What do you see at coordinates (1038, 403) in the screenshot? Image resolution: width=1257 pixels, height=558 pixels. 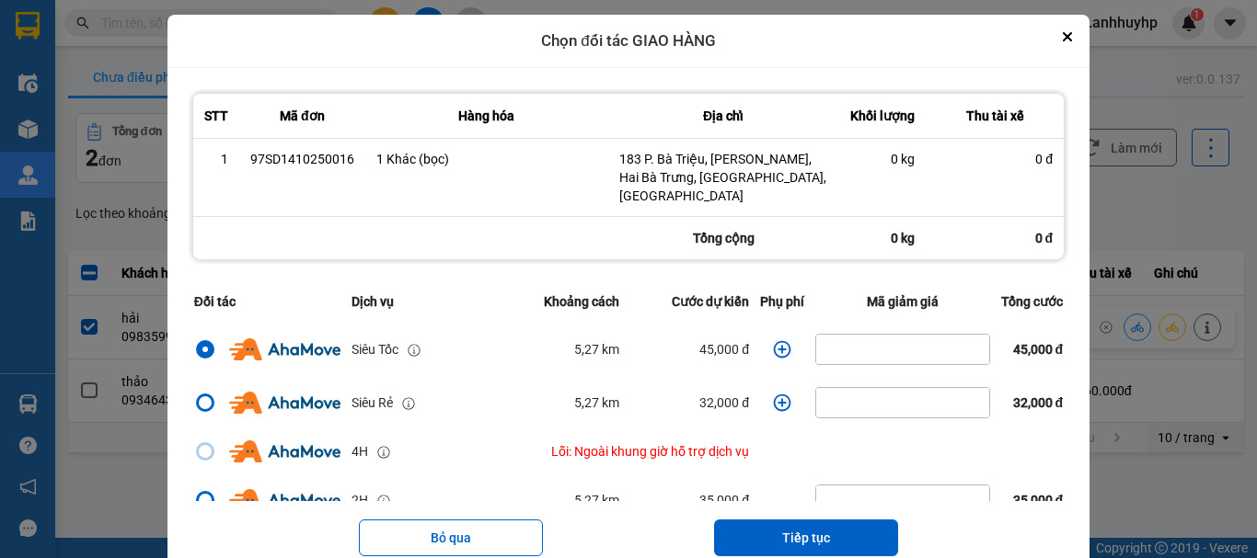 I see `span: 32,000 đ` at bounding box center [1038, 403].